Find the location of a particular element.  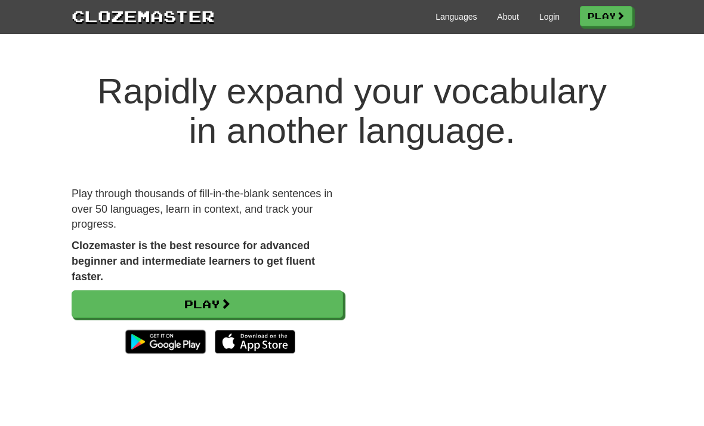

img: Get it on Google Play is located at coordinates (165, 341).